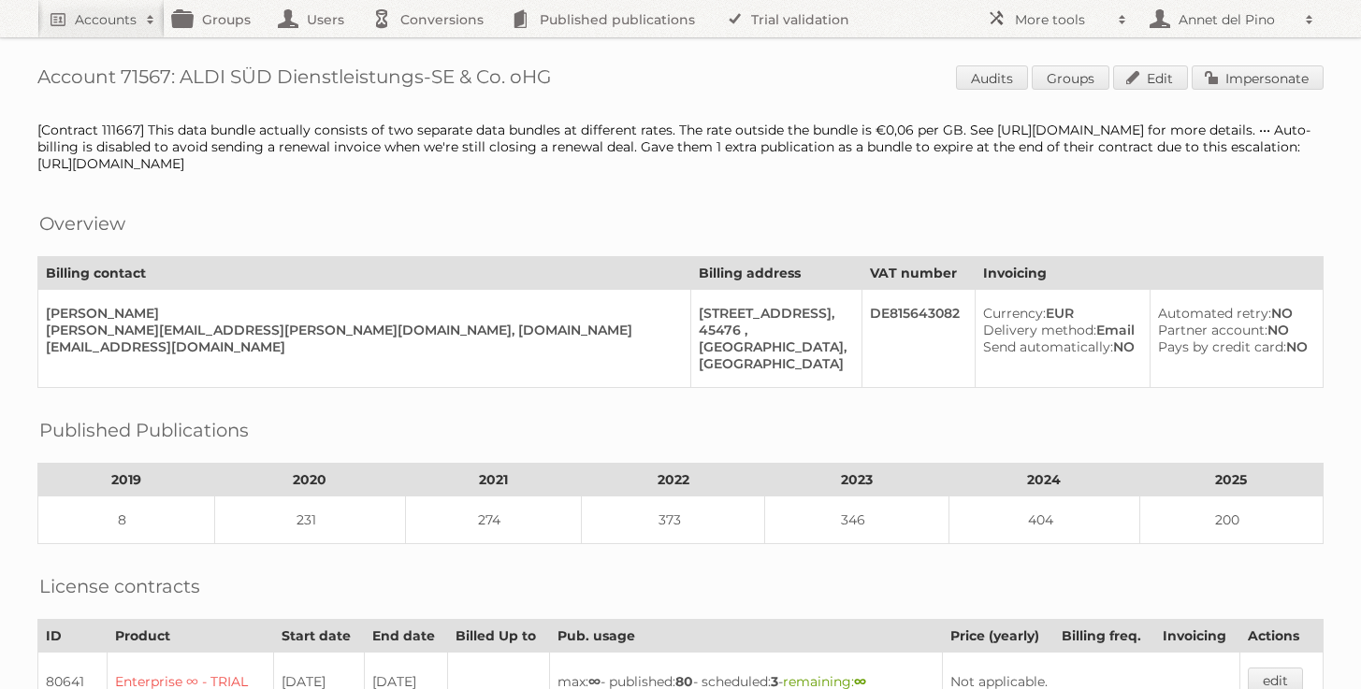 Image resolution: width=1361 pixels, height=689 pixels. What do you see at coordinates (1104, 636) in the screenshot?
I see `th: Billing freq.` at bounding box center [1104, 636].